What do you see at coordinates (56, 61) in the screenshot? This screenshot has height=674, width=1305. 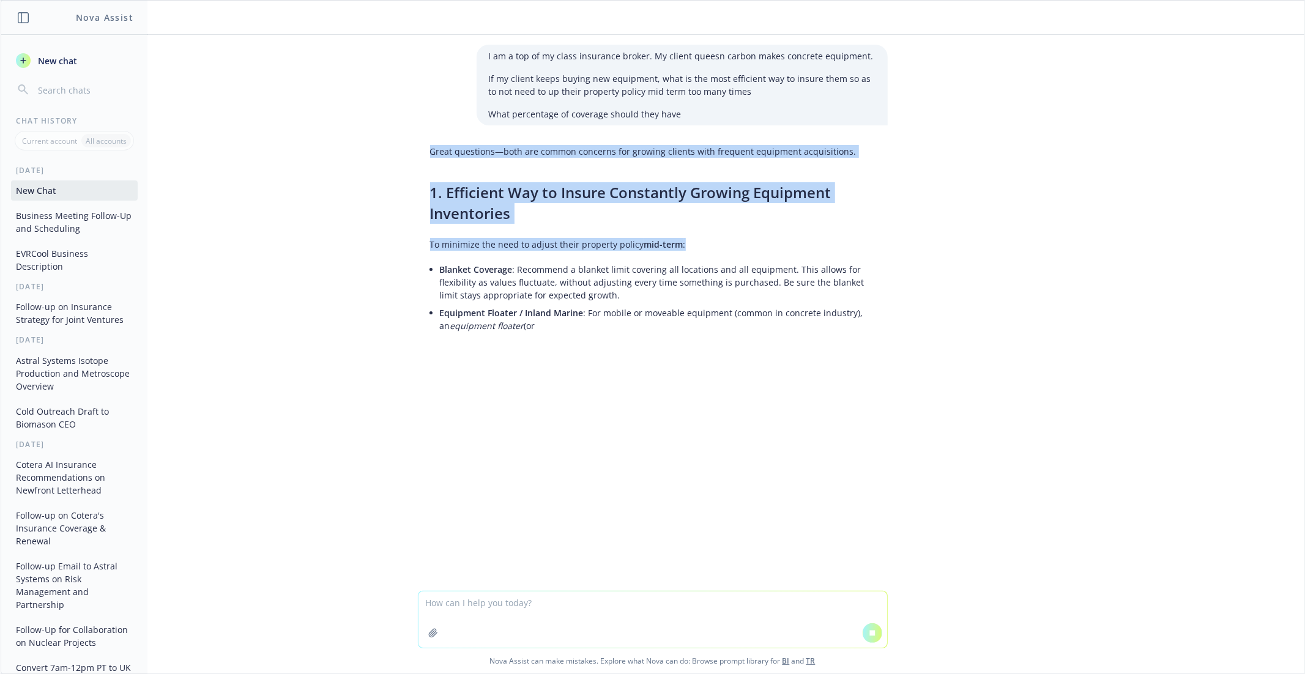 I see `span: New chat` at bounding box center [56, 61].